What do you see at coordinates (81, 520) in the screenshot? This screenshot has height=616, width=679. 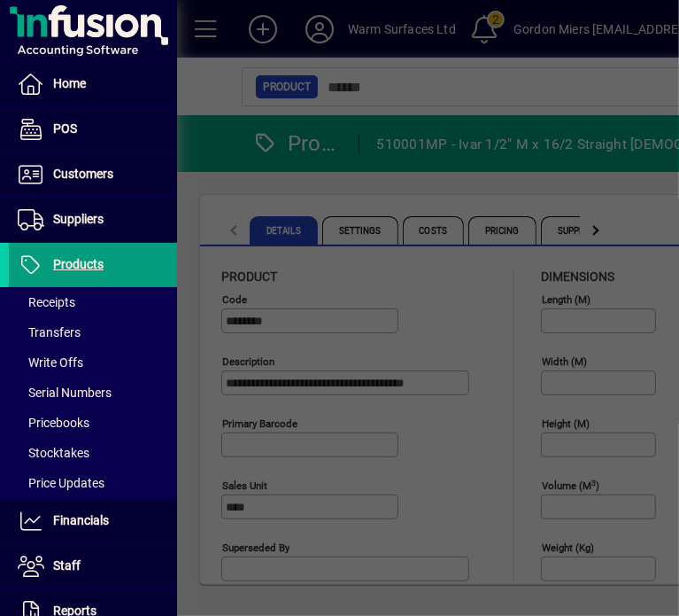 I see `span: Financials` at bounding box center [81, 520].